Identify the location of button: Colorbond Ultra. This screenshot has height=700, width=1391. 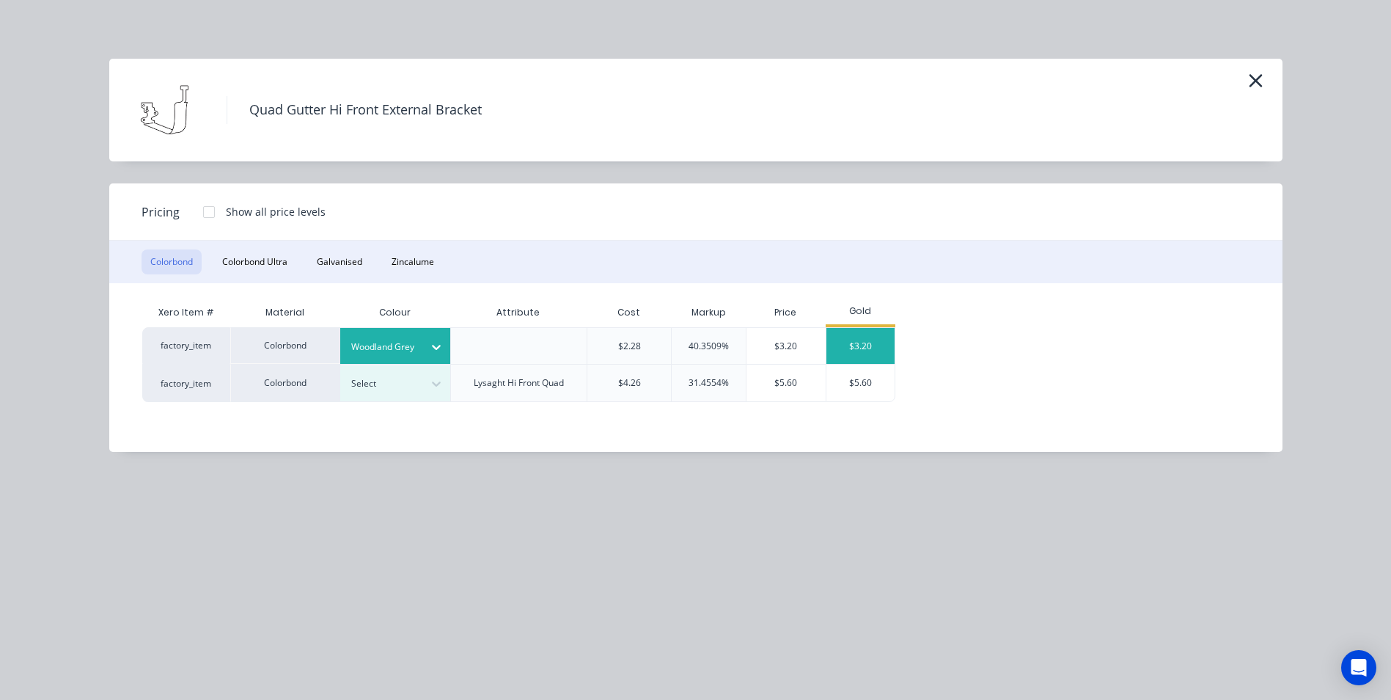
(254, 262).